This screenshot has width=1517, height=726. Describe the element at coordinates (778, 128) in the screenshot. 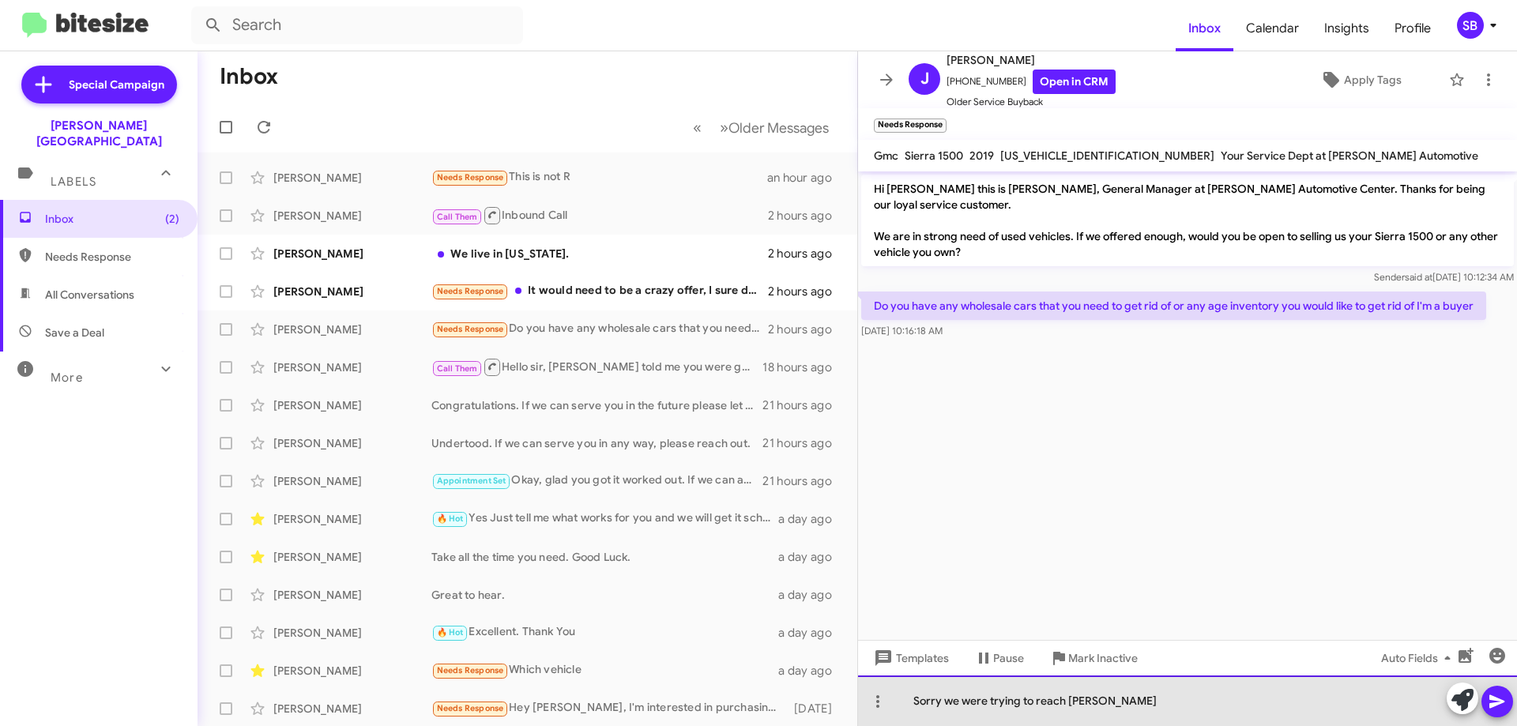

I see `span: Older Messages` at that location.